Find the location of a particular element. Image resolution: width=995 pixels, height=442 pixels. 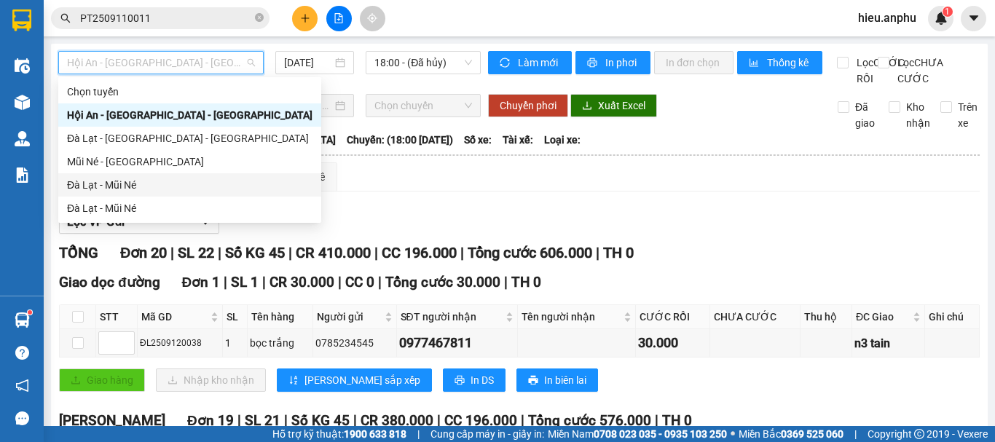

button: printerIn DS is located at coordinates (474, 380).